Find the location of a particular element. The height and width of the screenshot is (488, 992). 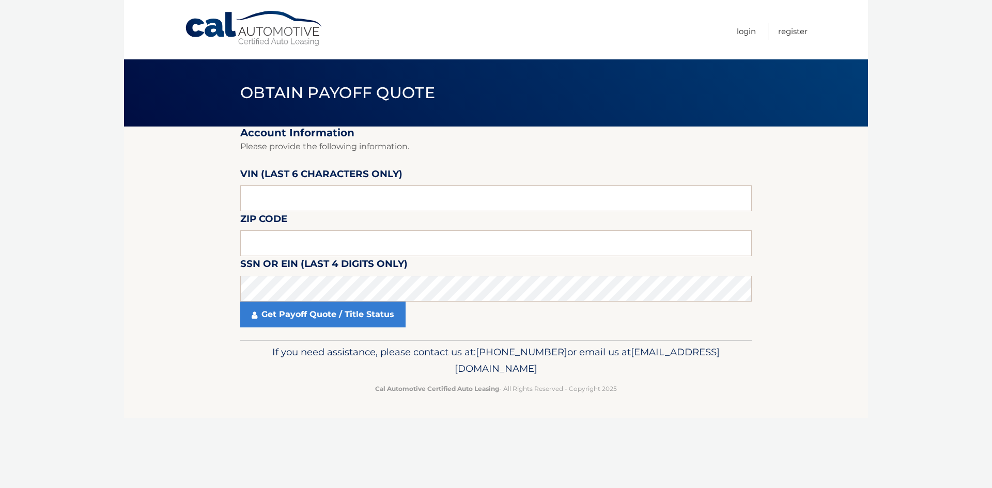

label: SSN or EIN (last 4 digits only) is located at coordinates (324, 266).